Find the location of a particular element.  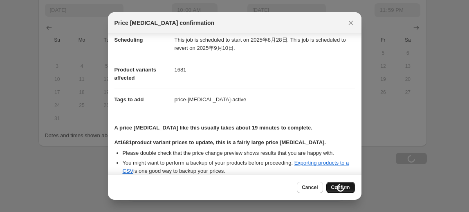

span: Product variants affected is located at coordinates (135, 74).